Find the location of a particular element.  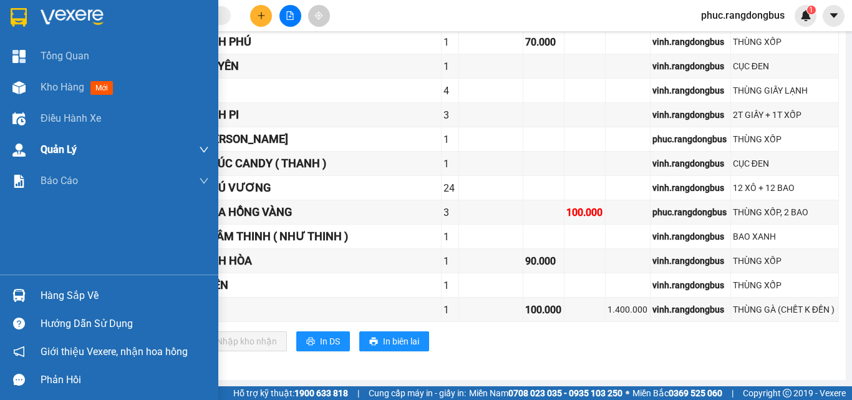

span: Miền Bắc is located at coordinates (677, 393).